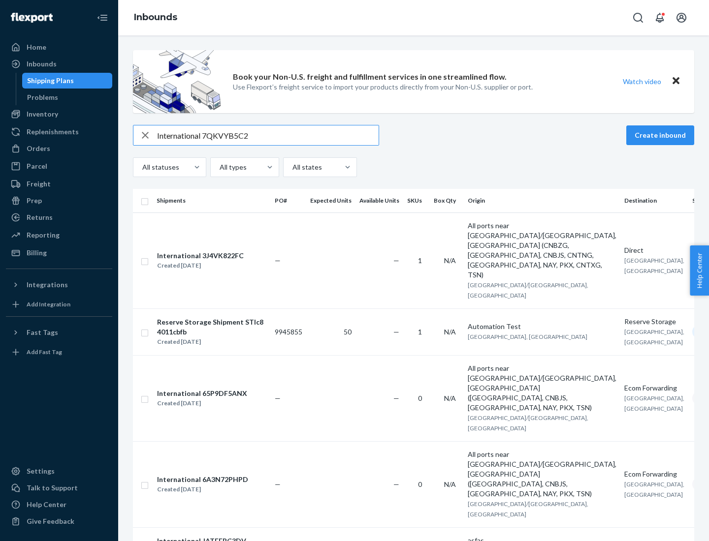  I want to click on button: Close, so click(676, 81).